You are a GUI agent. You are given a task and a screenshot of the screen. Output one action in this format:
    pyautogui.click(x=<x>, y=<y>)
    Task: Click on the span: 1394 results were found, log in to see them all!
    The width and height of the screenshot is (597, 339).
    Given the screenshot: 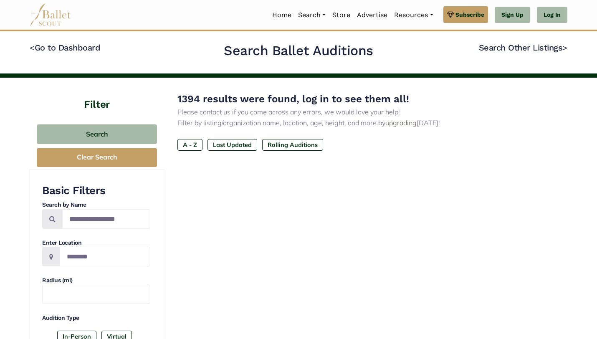 What is the action you would take?
    pyautogui.click(x=293, y=99)
    